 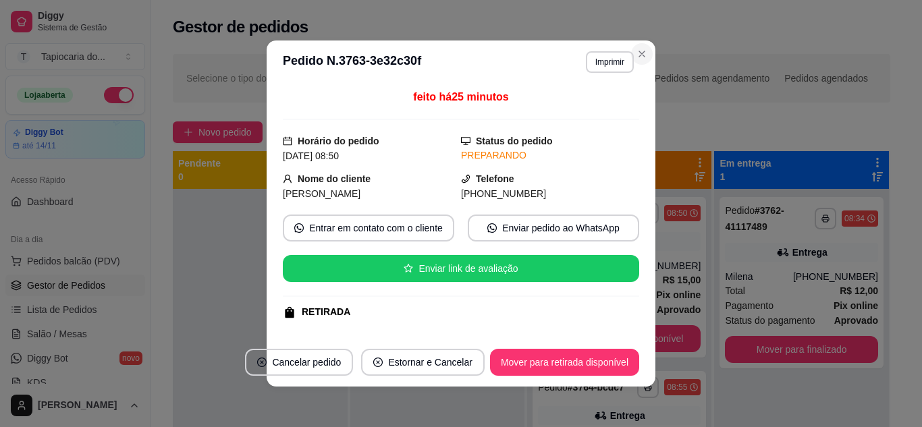 I want to click on span: user, so click(x=288, y=179).